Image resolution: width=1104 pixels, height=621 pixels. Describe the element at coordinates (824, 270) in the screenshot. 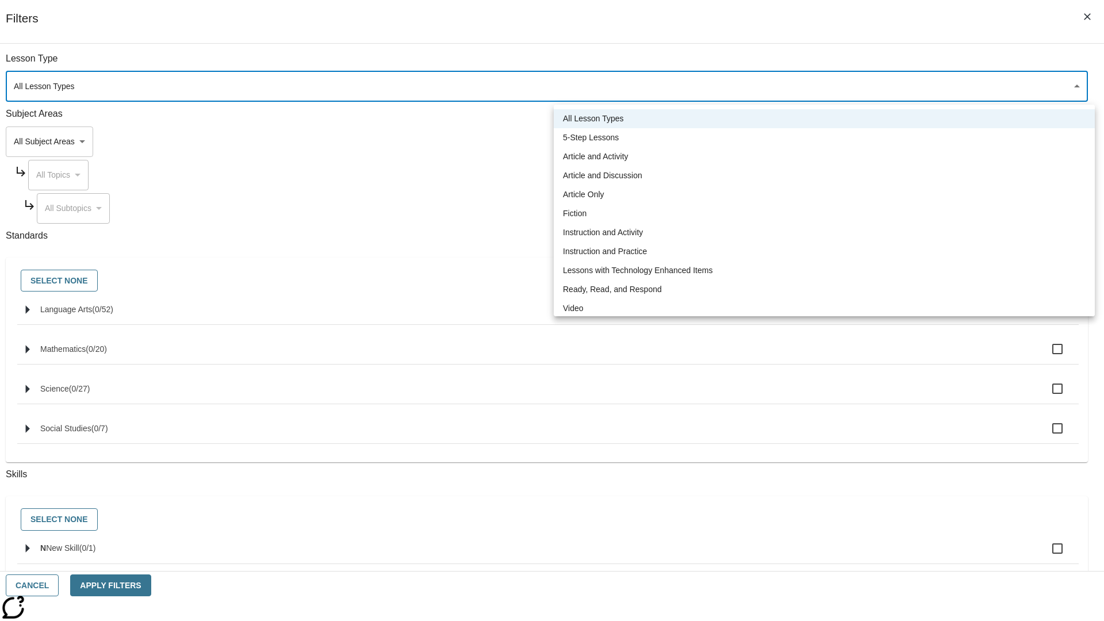

I see `li: Lessons with Technology Enhanced Items` at that location.